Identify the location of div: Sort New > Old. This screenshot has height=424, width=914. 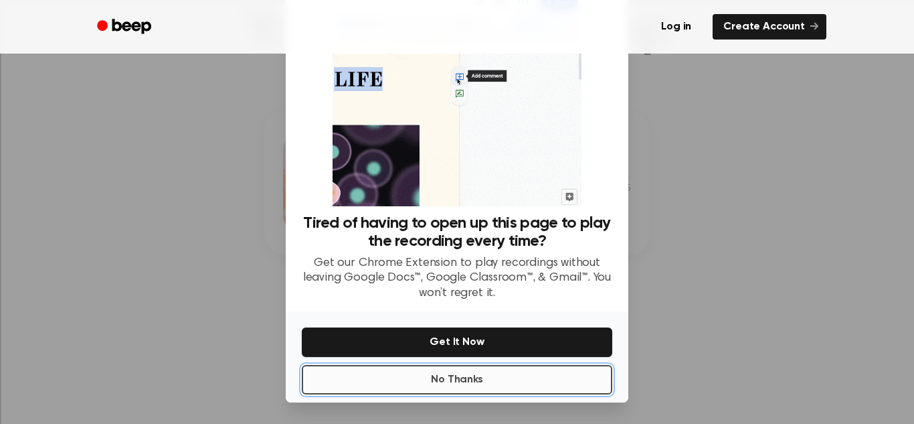
(457, 50).